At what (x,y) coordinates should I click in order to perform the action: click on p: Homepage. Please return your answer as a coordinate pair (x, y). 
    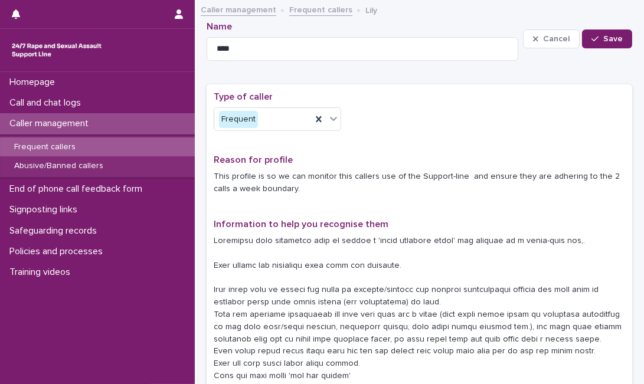
    Looking at the image, I should click on (34, 82).